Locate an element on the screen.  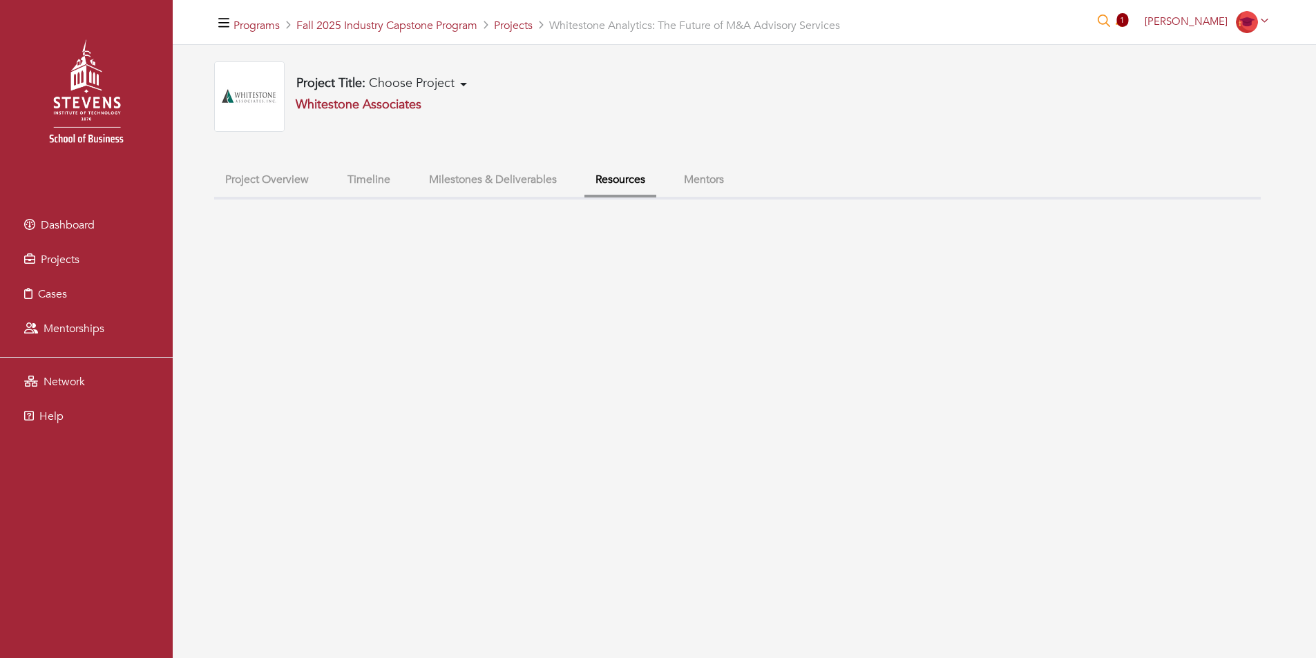
span: Choose Project is located at coordinates (412, 83).